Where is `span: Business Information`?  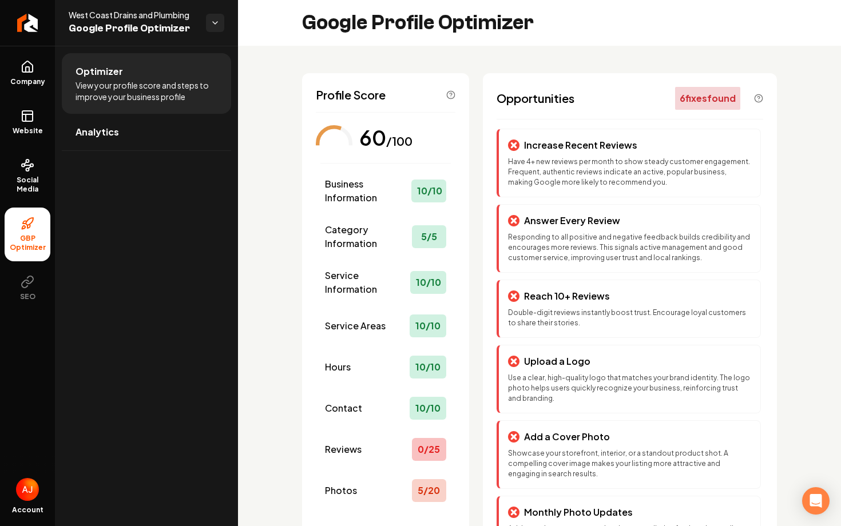
span: Business Information is located at coordinates (368, 191).